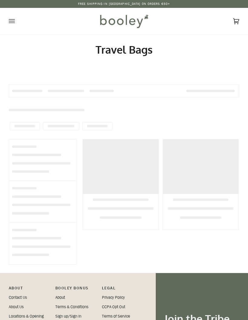 This screenshot has height=320, width=248. What do you see at coordinates (68, 316) in the screenshot?
I see `a: Sign up/Sign in` at bounding box center [68, 316].